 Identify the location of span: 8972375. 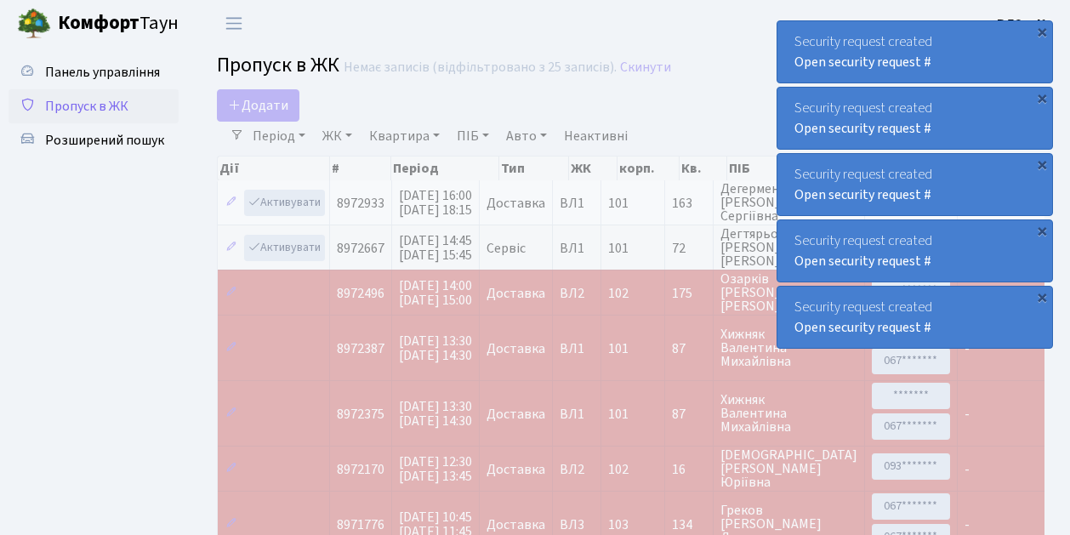
(361, 414).